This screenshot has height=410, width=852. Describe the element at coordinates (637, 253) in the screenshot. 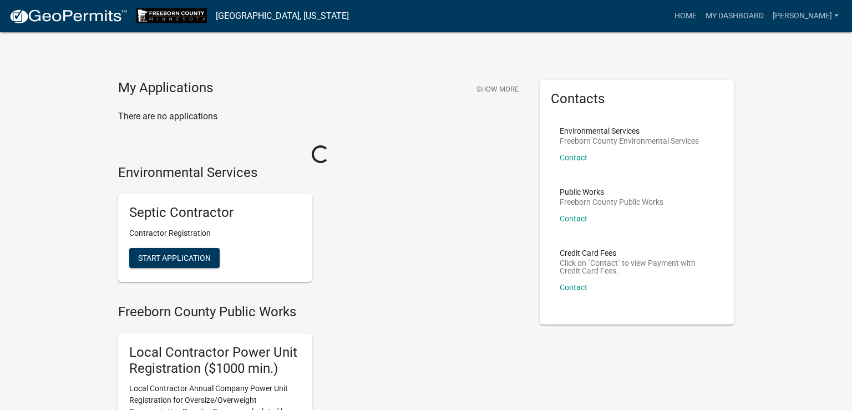

I see `p: Credit Card Fees` at that location.